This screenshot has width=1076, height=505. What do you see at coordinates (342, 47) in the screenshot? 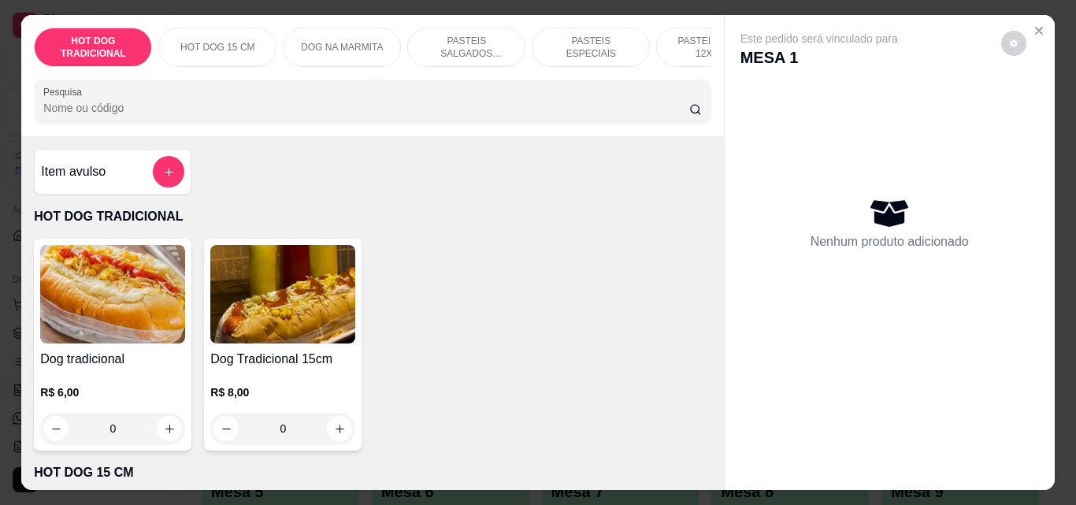
I see `p: DOG NA MARMITA` at bounding box center [342, 47].